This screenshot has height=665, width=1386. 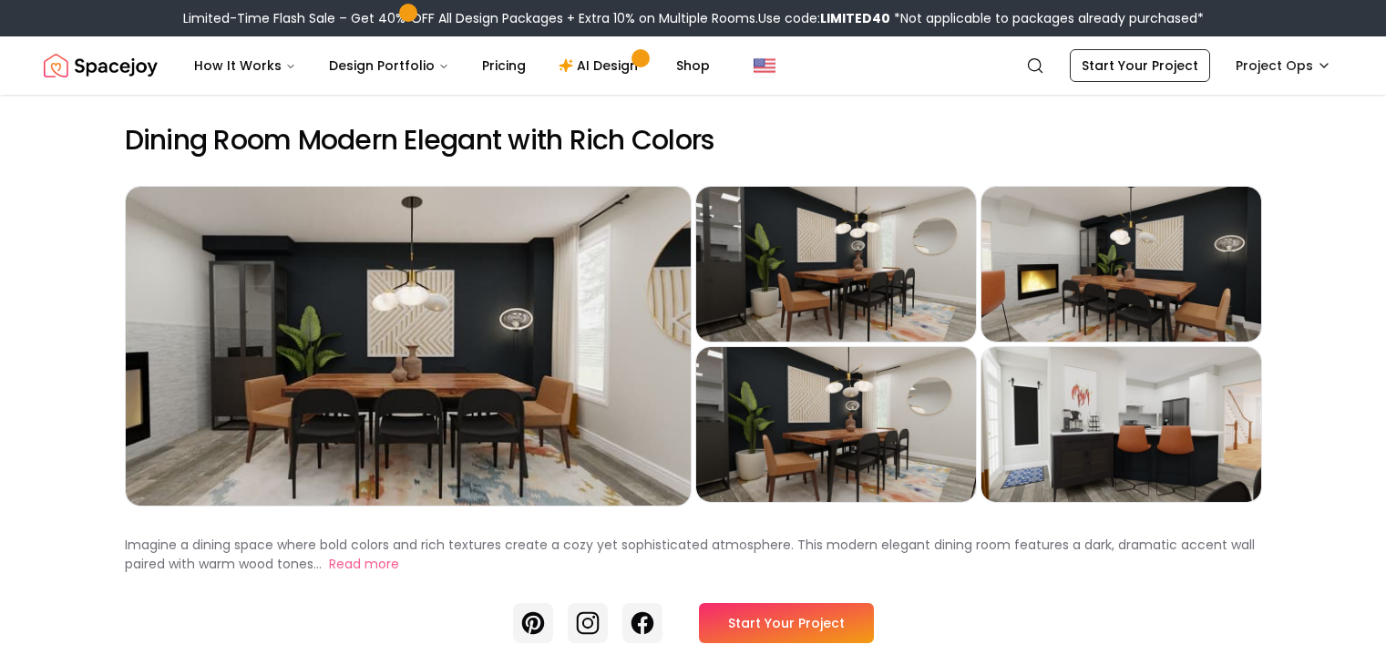 I want to click on h2: Dining Room Modern Elegant with Rich Colors, so click(x=693, y=140).